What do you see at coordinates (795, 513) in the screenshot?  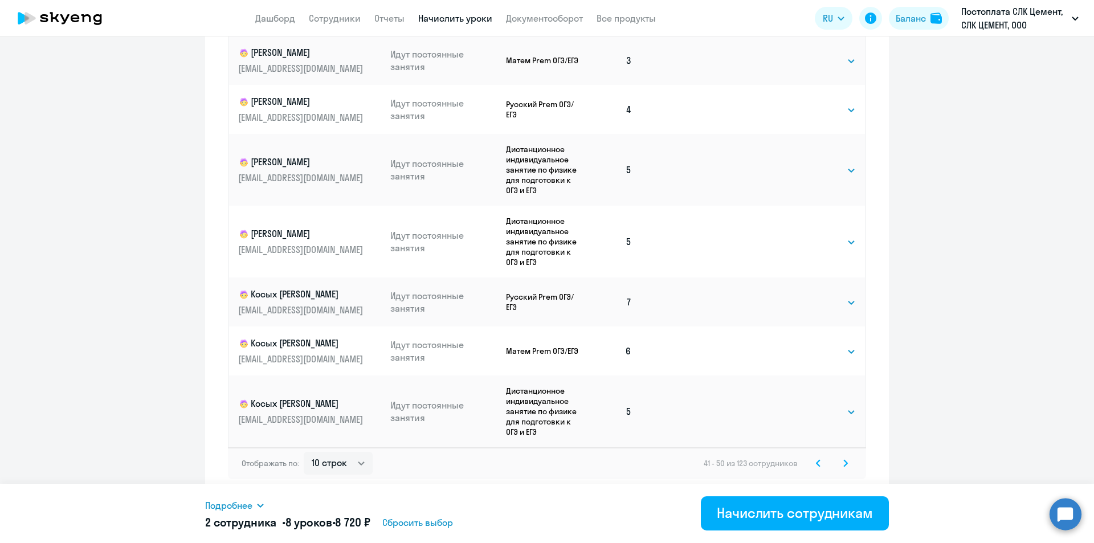 I see `button: Начислить сотрудникам` at bounding box center [795, 513].